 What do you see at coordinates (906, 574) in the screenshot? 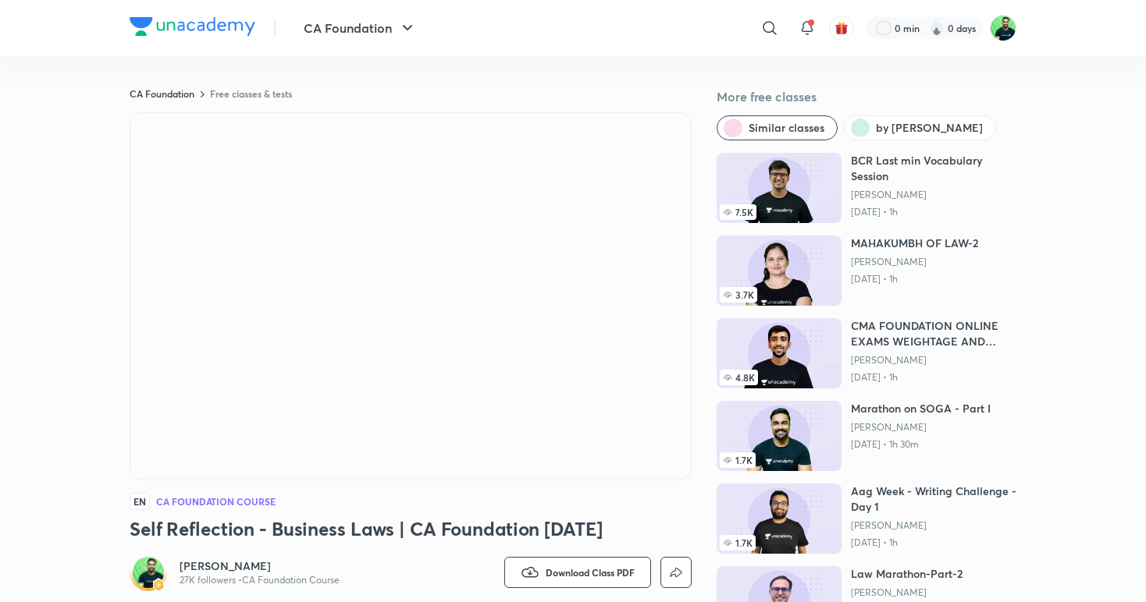
I see `h6: Law Marathon-Part-2` at bounding box center [906, 574].